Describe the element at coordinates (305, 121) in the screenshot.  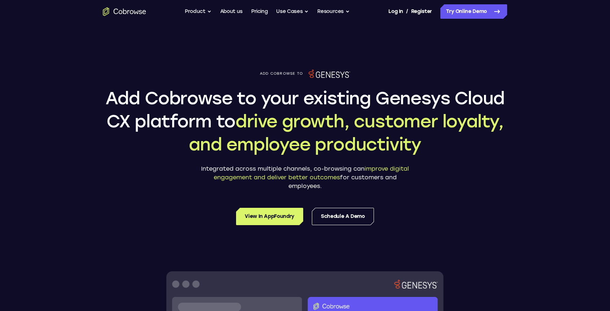
I see `h1: Add Cobrowse to your existing Genesys Cloud CX platform to` at that location.